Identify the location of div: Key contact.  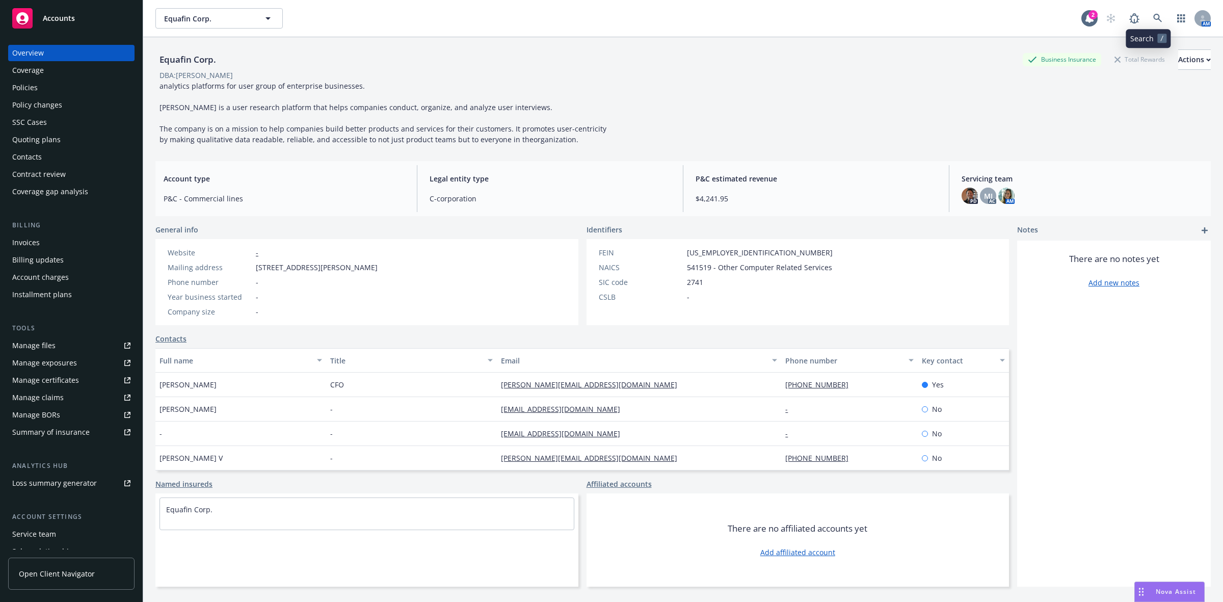
(958, 360).